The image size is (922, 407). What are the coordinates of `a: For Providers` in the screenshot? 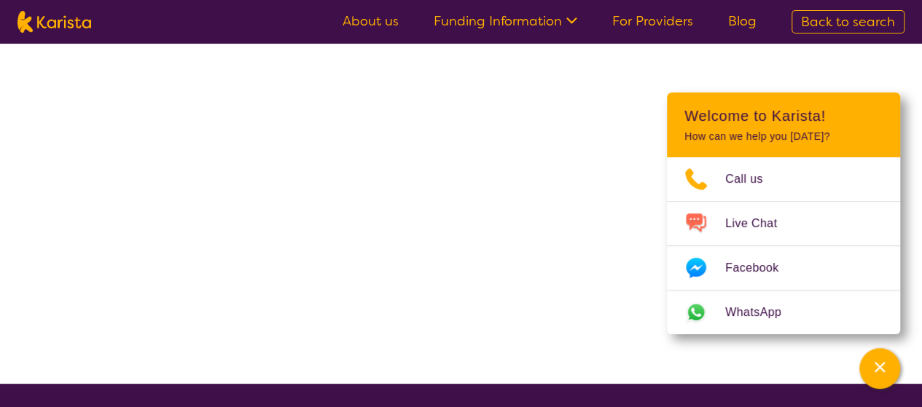 It's located at (652, 21).